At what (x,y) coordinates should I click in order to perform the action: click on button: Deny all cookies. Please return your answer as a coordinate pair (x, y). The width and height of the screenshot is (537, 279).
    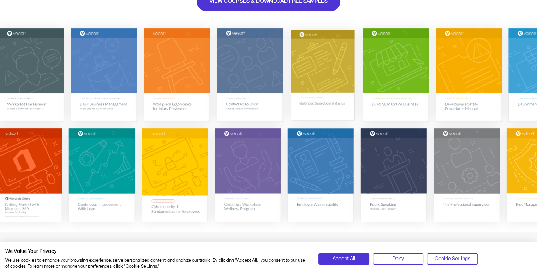
    Looking at the image, I should click on (398, 259).